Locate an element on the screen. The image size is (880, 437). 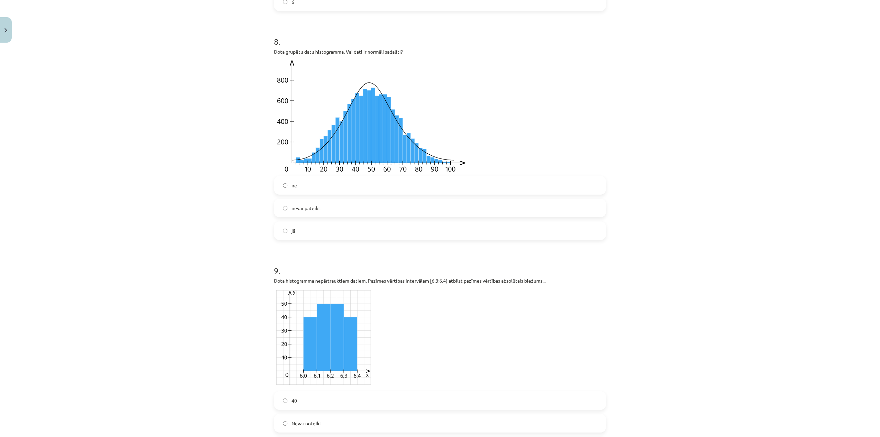
img: icon-close-lesson-0947bae3869378f0d4975bcd49f059093ad1ed9edebbc8119c70593378902aed.svg is located at coordinates (6, 30).